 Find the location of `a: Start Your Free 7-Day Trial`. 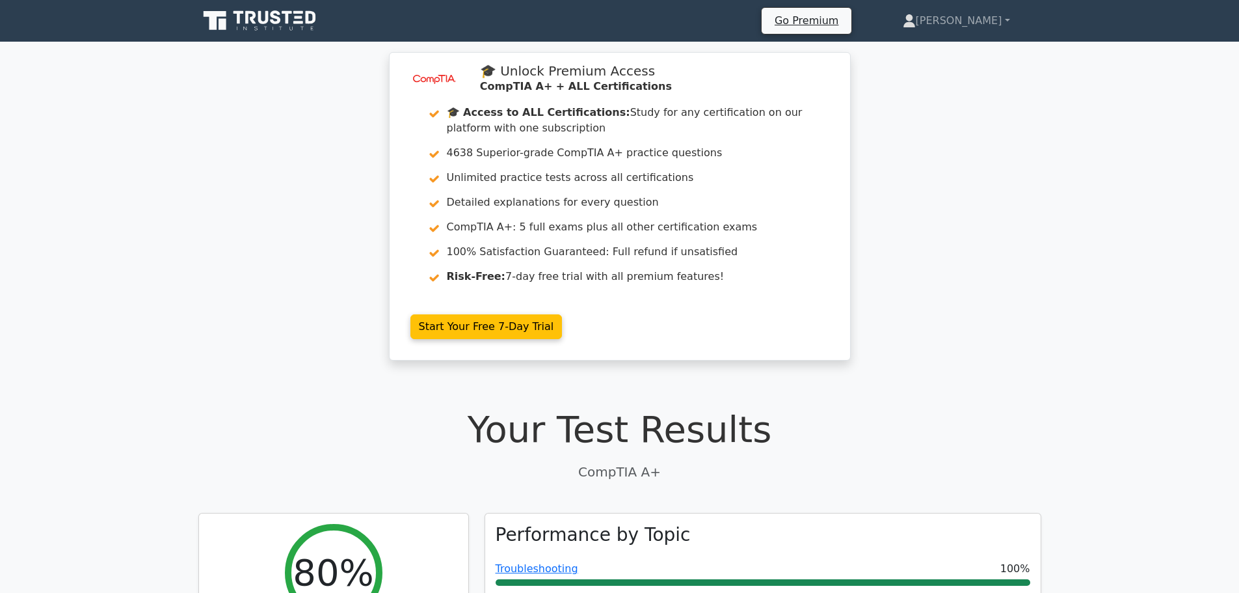

a: Start Your Free 7-Day Trial is located at coordinates (487, 327).